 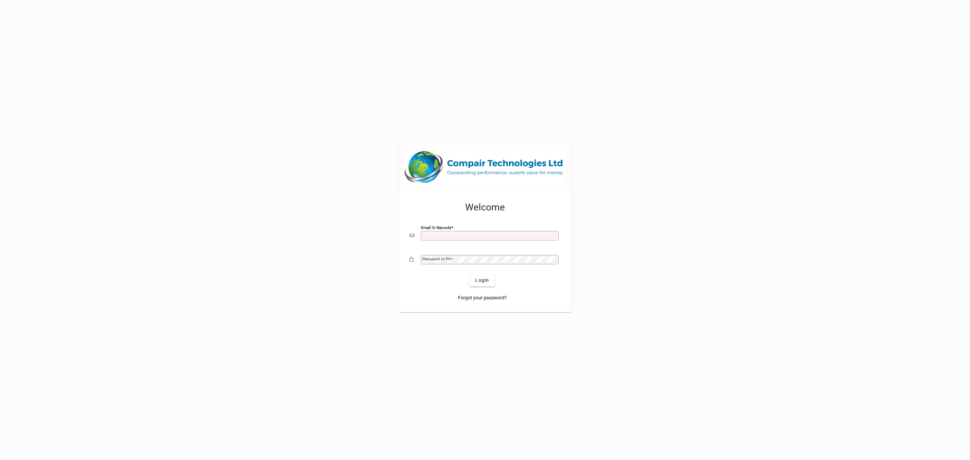 I want to click on a: Forgot your password?, so click(x=482, y=298).